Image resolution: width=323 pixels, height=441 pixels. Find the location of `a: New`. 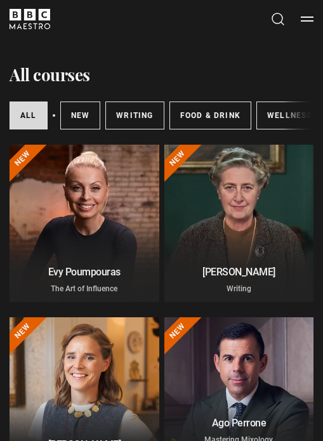

a: New is located at coordinates (80, 115).